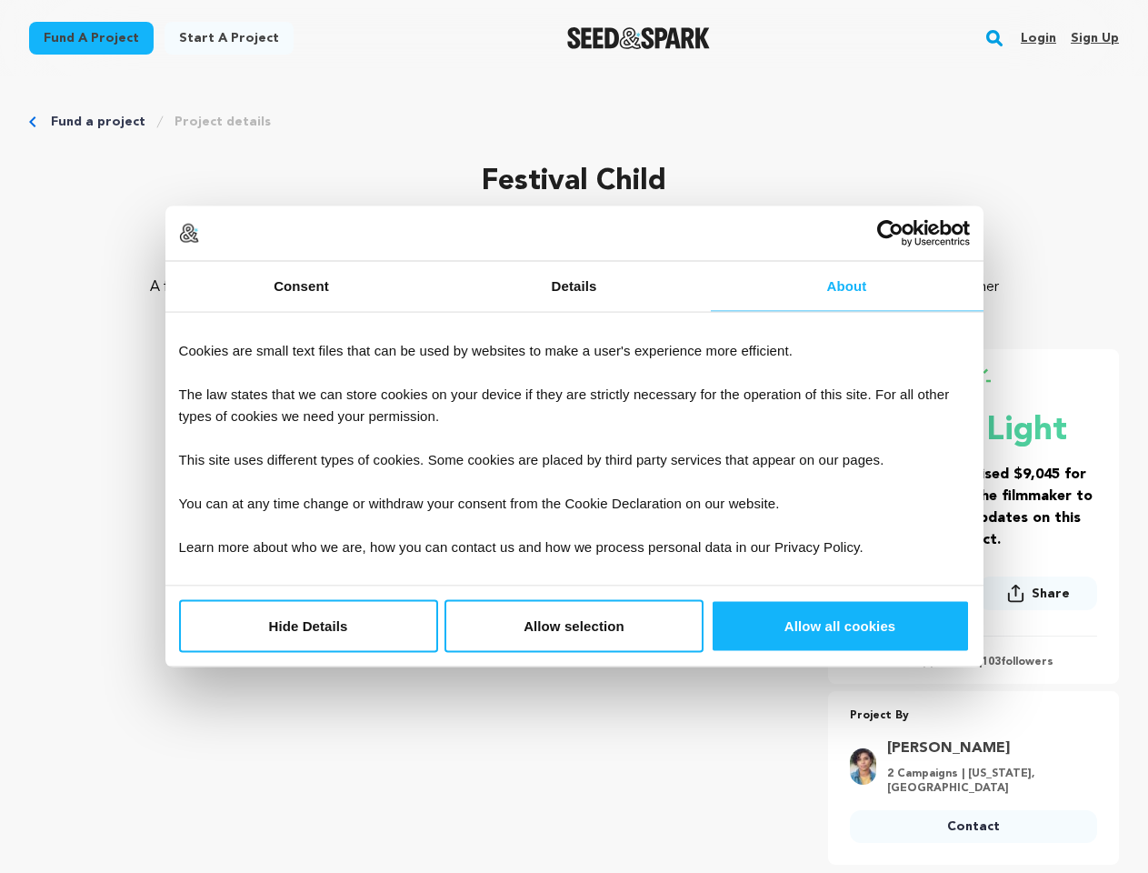 The width and height of the screenshot is (1148, 873). What do you see at coordinates (1095, 38) in the screenshot?
I see `a: Sign up` at bounding box center [1095, 38].